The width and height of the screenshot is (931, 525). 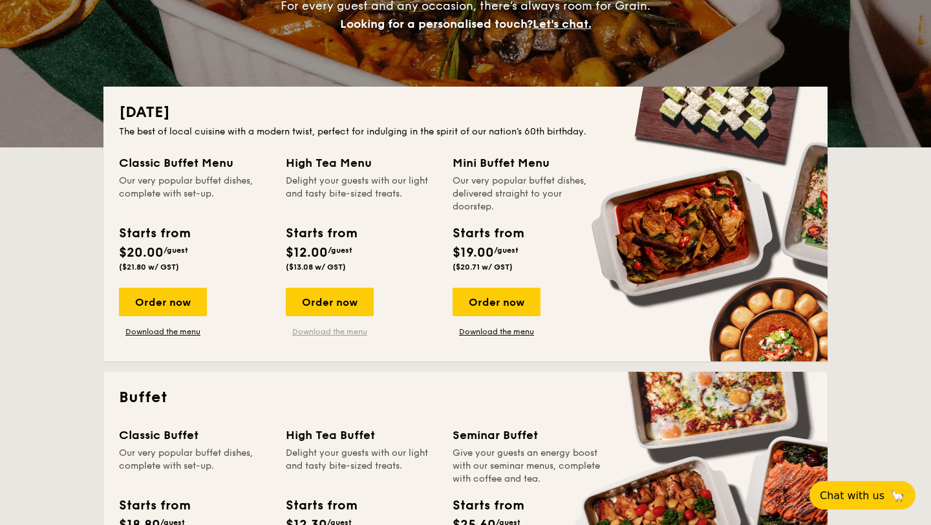 What do you see at coordinates (361, 163) in the screenshot?
I see `div: High Tea Menu` at bounding box center [361, 163].